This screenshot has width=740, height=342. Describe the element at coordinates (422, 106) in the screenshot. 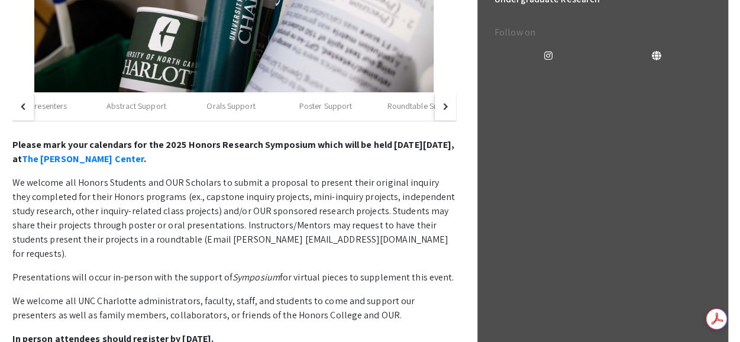

I see `div: Roundtable Support` at that location.